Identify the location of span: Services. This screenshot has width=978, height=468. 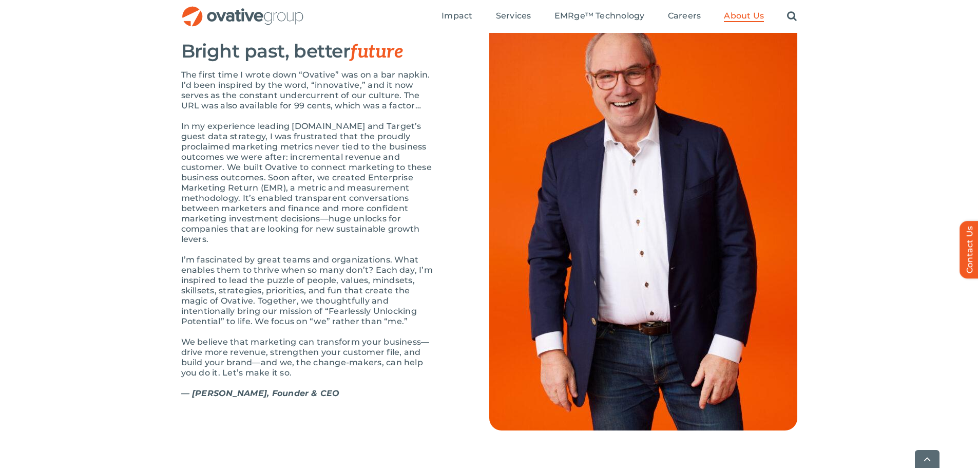
(513, 16).